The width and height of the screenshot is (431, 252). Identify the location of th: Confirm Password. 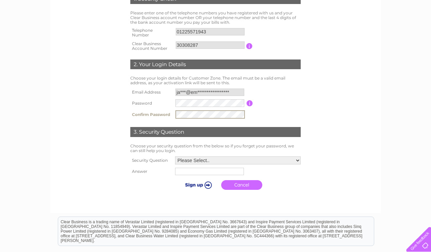
(151, 114).